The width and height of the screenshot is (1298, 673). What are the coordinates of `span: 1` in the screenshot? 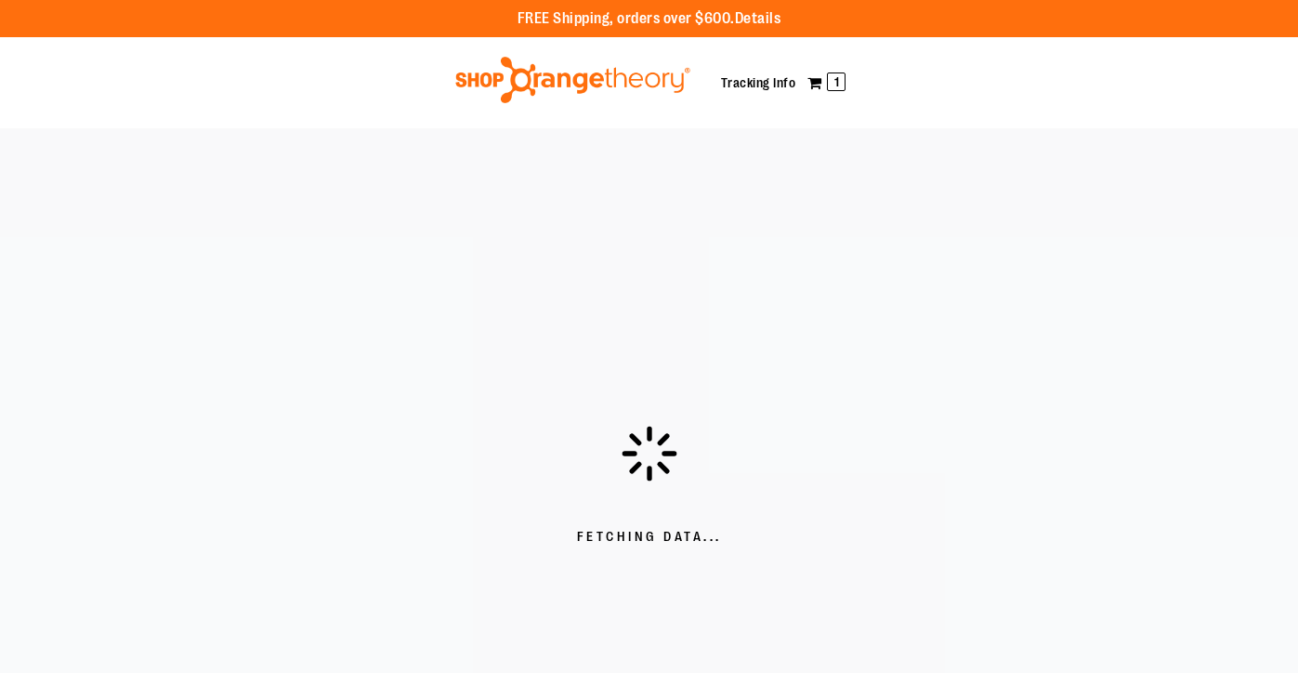 It's located at (836, 82).